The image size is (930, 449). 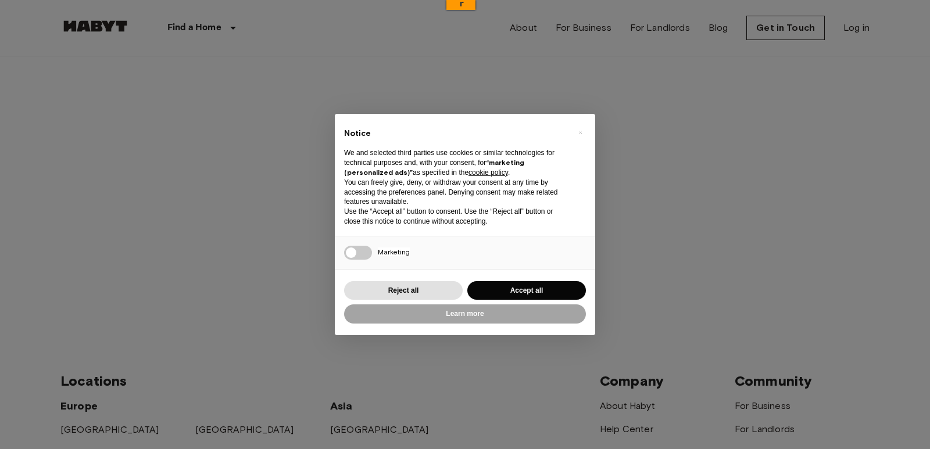 What do you see at coordinates (434, 167) in the screenshot?
I see `strong: “marketing (personalized ads)”` at bounding box center [434, 167].